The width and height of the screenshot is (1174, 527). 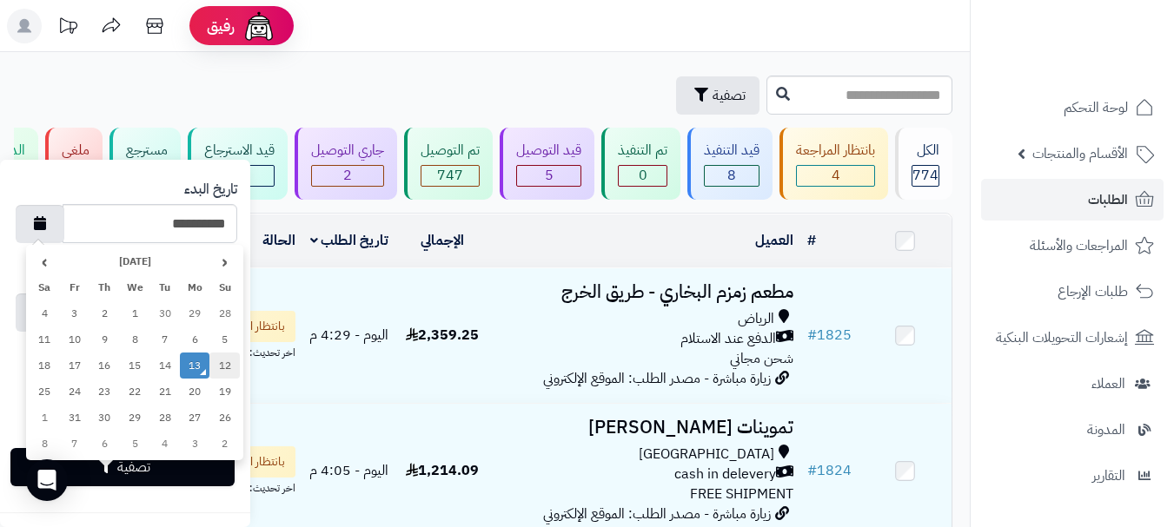 What do you see at coordinates (75, 392) in the screenshot?
I see `td: 24` at bounding box center [75, 392].